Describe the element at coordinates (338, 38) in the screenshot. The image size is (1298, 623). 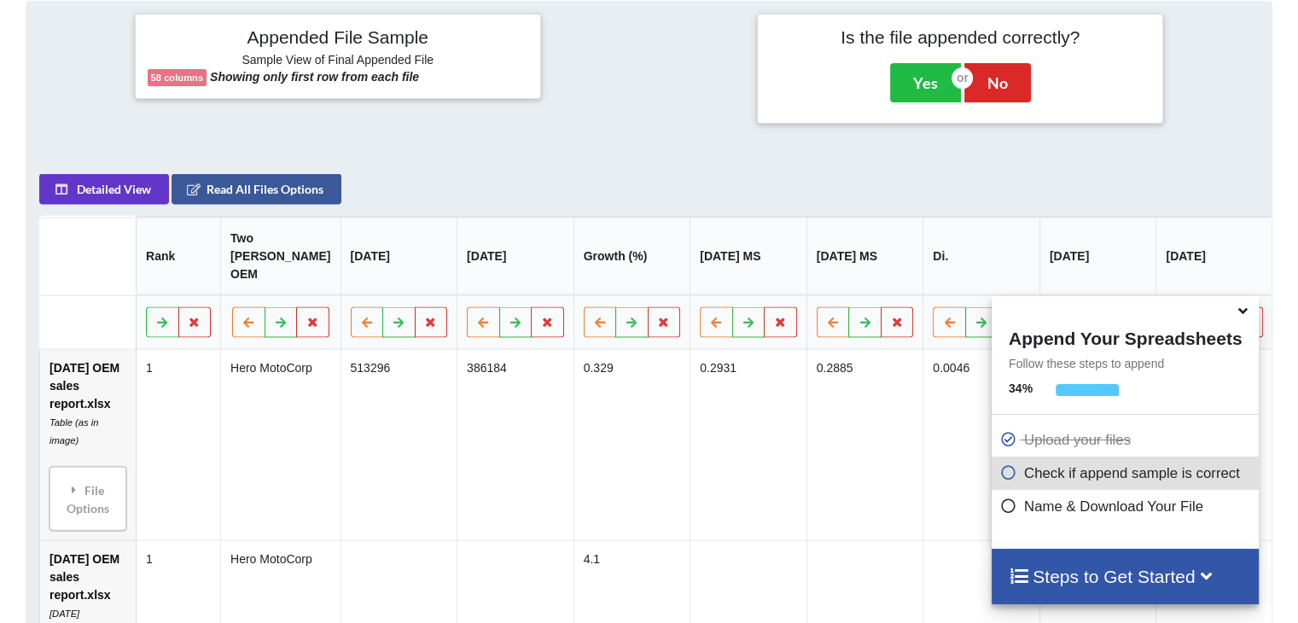
I see `h4: Appended File Sample` at that location.